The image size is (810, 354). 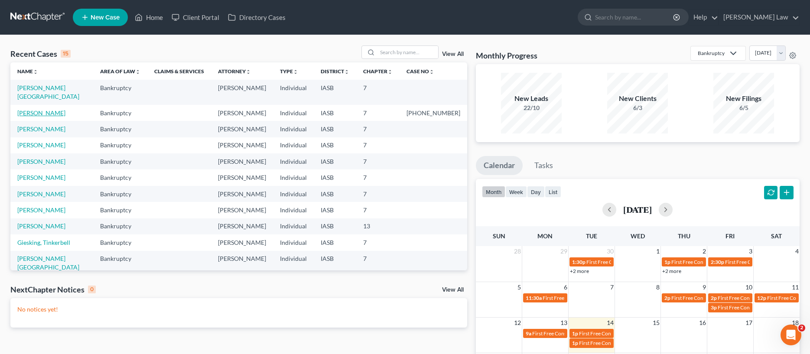 I want to click on span: 11:30a, so click(x=533, y=298).